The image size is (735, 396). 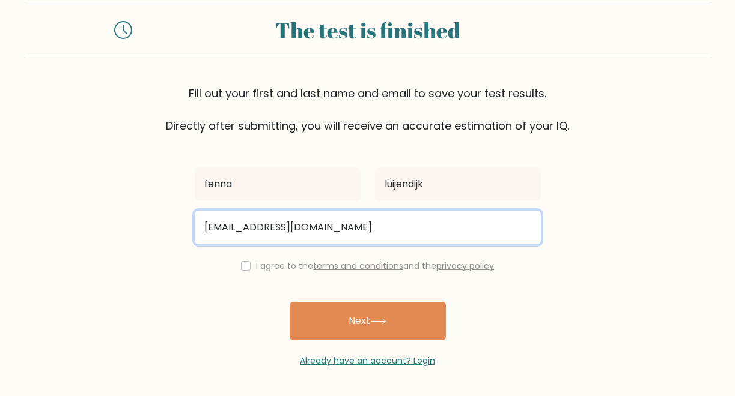 I want to click on button: Next, so click(x=368, y=321).